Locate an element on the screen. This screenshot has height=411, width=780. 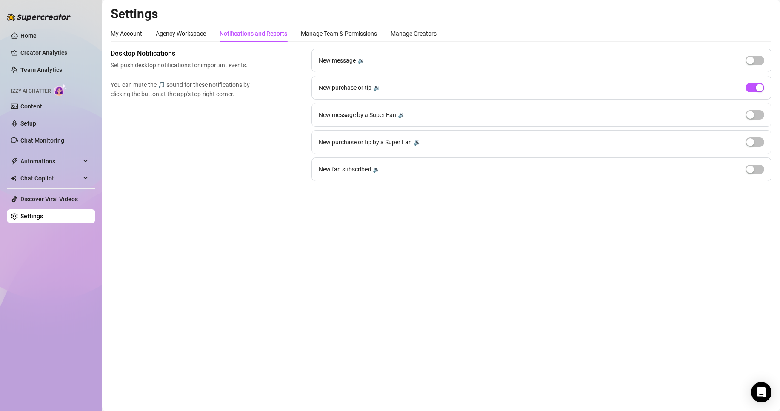
div: Manage Creators is located at coordinates (413, 34).